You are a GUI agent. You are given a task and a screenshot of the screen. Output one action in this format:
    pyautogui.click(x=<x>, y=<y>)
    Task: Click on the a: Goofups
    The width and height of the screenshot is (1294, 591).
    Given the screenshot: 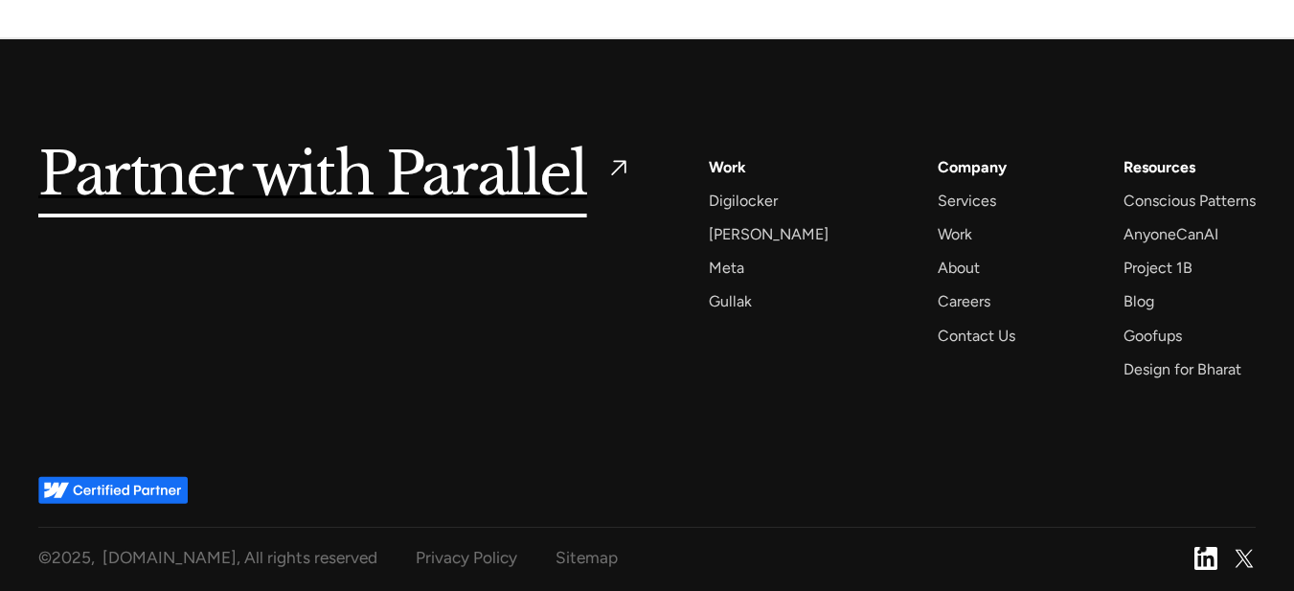 What is the action you would take?
    pyautogui.click(x=1152, y=335)
    